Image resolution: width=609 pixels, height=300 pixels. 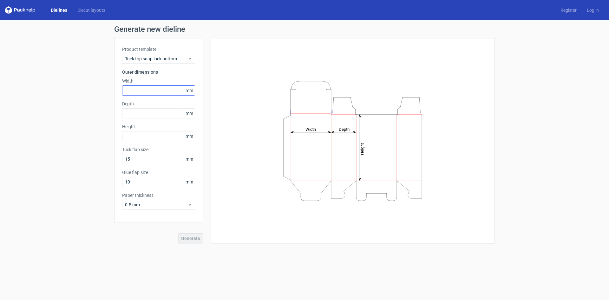 What do you see at coordinates (592, 10) in the screenshot?
I see `a: Log in` at bounding box center [592, 10].